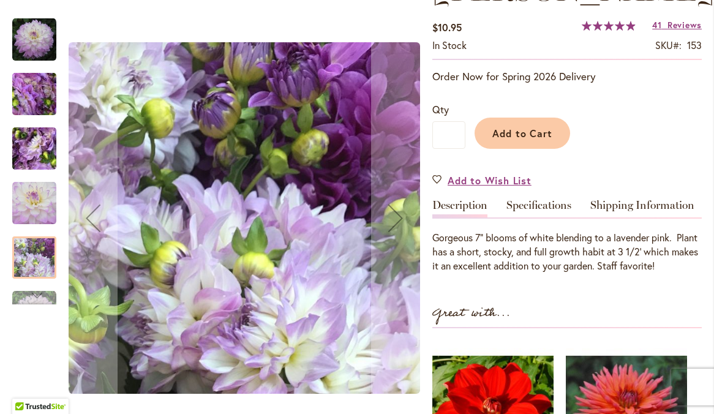 This screenshot has height=414, width=714. I want to click on button: Add to Cart, so click(522, 133).